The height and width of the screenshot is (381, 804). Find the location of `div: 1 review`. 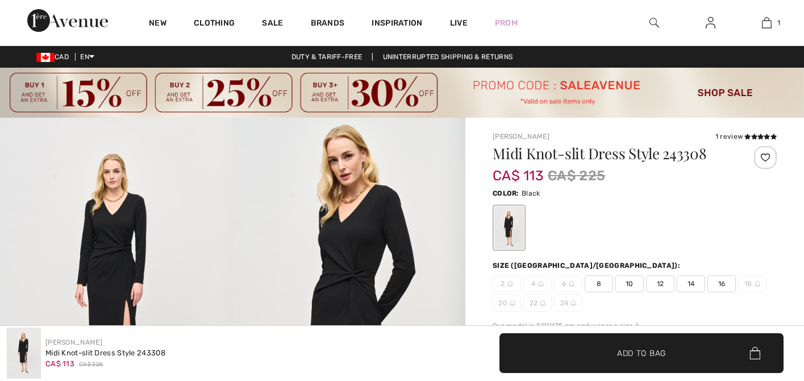

div: 1 review is located at coordinates (746, 136).